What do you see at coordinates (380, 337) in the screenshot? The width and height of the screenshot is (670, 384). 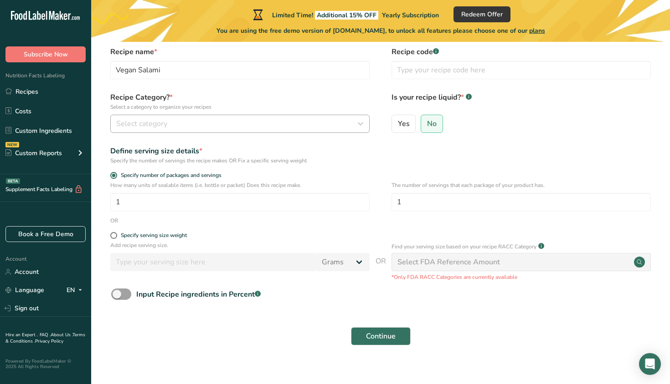 I see `button: Continue` at bounding box center [380, 337].